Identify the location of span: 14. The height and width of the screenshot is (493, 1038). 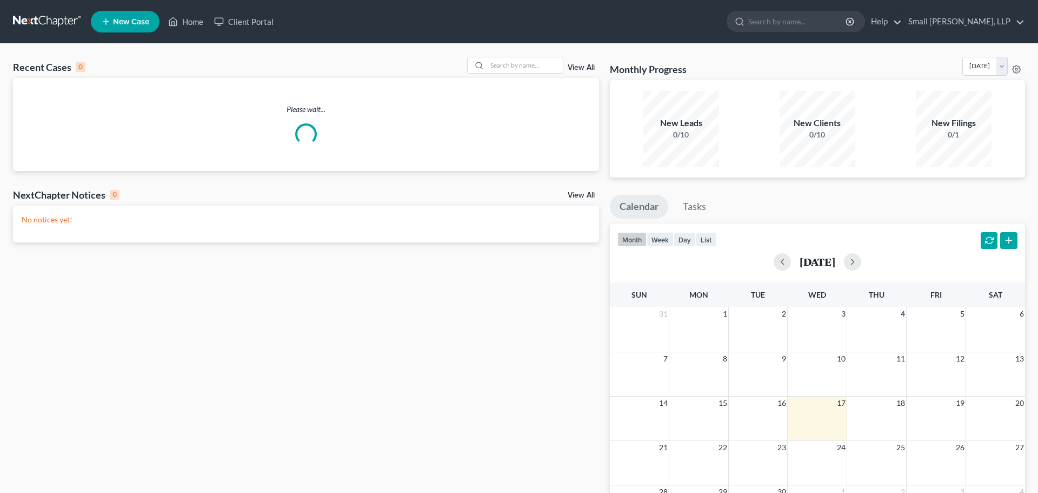
(664, 403).